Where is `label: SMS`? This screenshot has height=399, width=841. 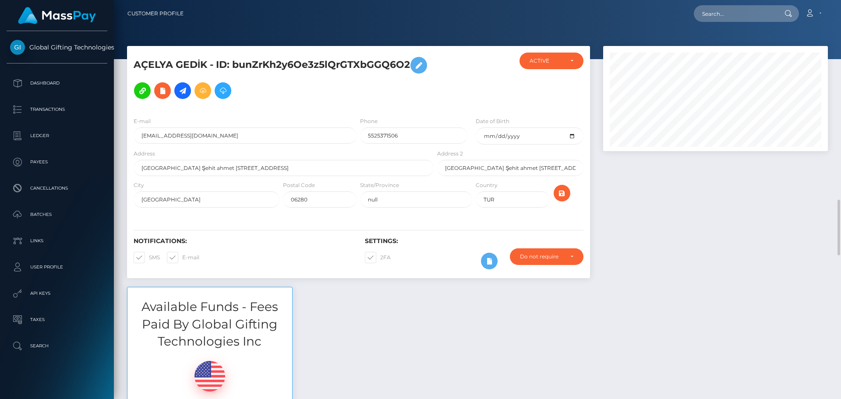
label: SMS is located at coordinates (147, 258).